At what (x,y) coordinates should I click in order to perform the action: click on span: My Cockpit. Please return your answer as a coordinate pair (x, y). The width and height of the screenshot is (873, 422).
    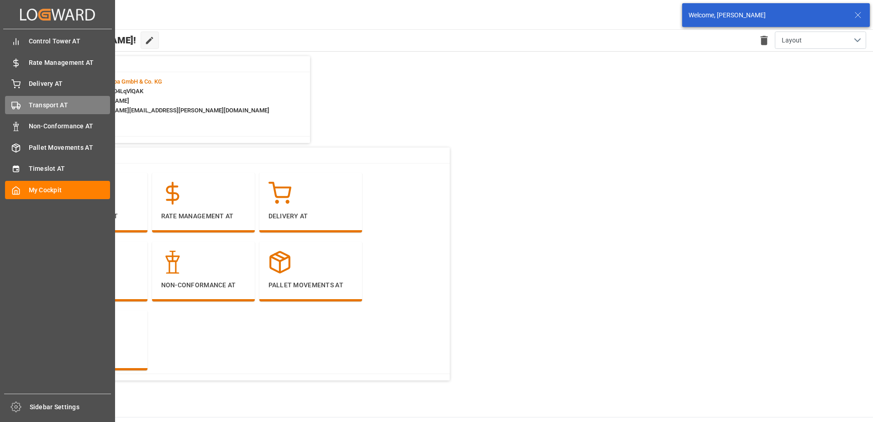
    Looking at the image, I should click on (69, 190).